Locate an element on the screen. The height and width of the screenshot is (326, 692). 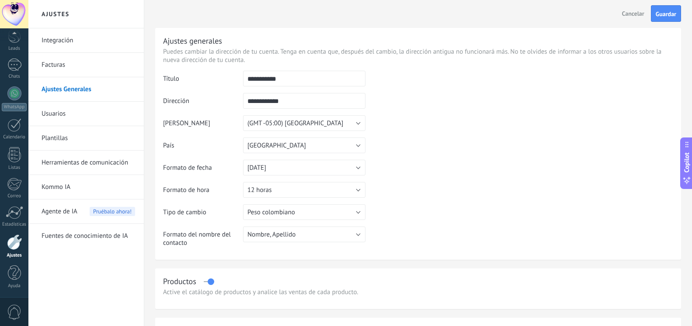
a: Plantillas is located at coordinates (88, 139).